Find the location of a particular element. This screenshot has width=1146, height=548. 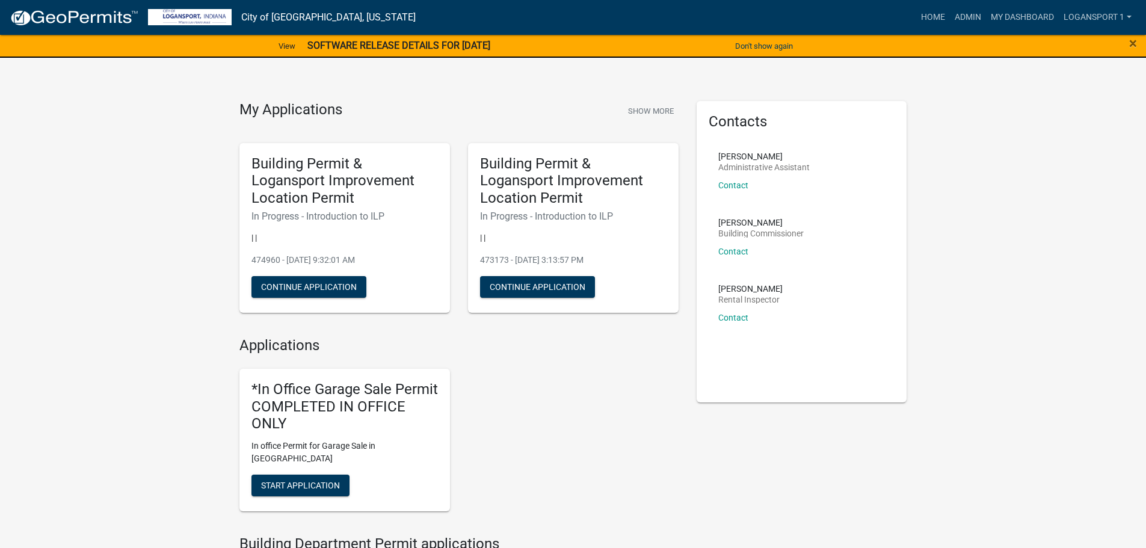

h4: My Applications is located at coordinates (291, 110).